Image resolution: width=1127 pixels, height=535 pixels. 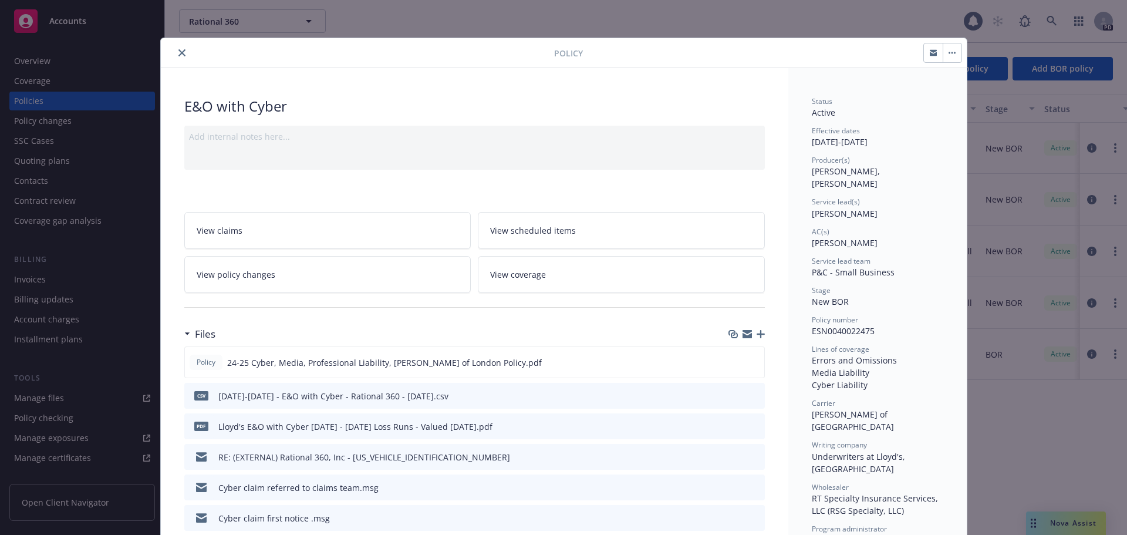 I want to click on span: View coverage, so click(x=518, y=274).